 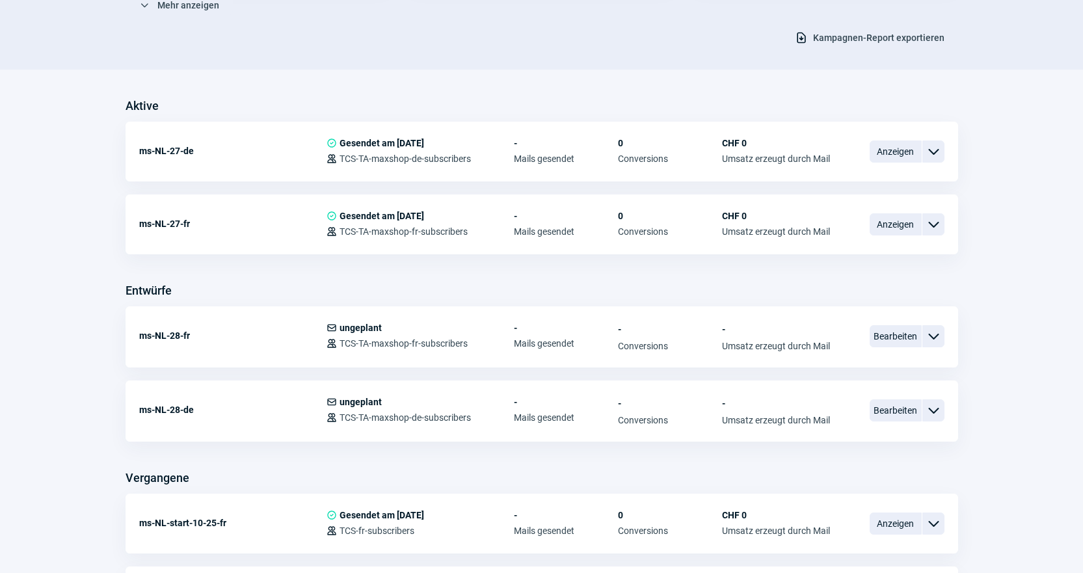 What do you see at coordinates (233, 336) in the screenshot?
I see `div: ms-NL-28-fr` at bounding box center [233, 336].